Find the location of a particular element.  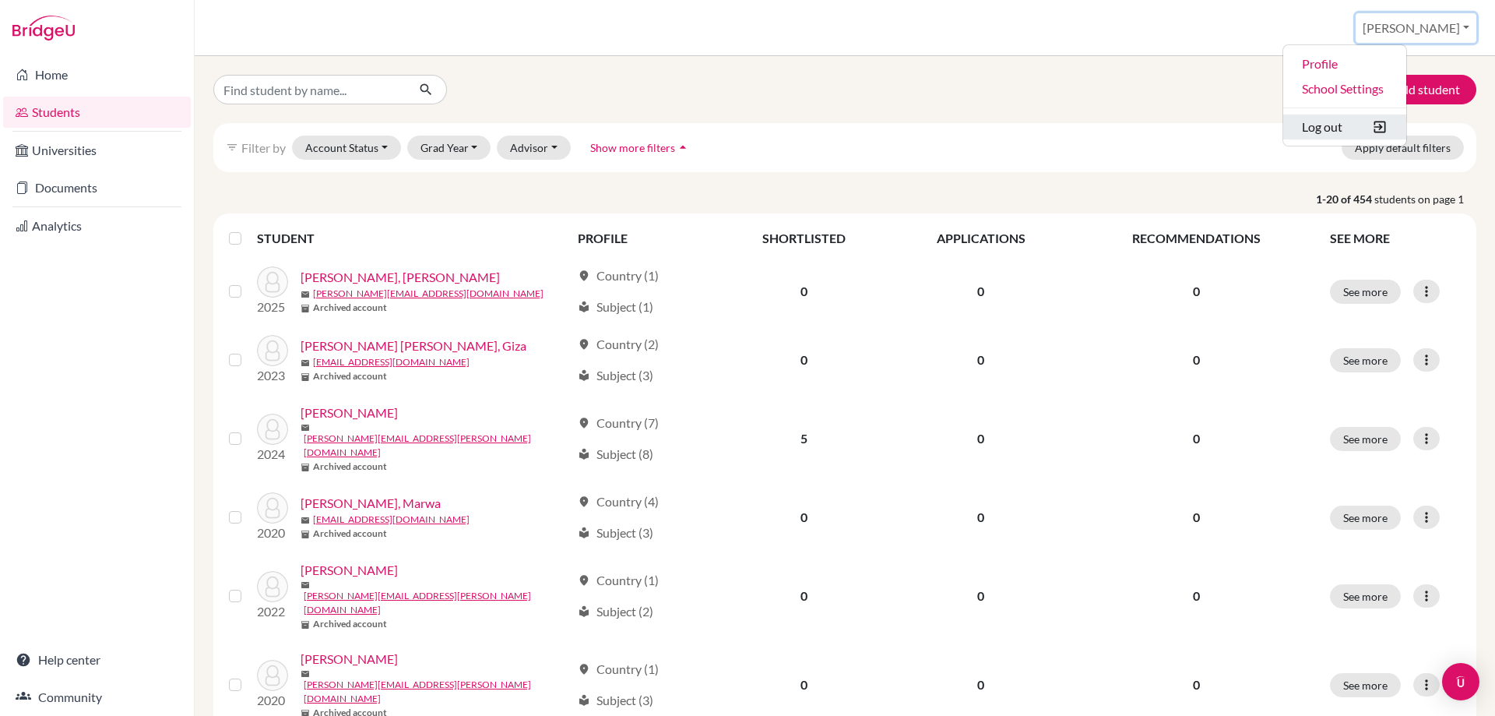

a: Analytics is located at coordinates (97, 226).